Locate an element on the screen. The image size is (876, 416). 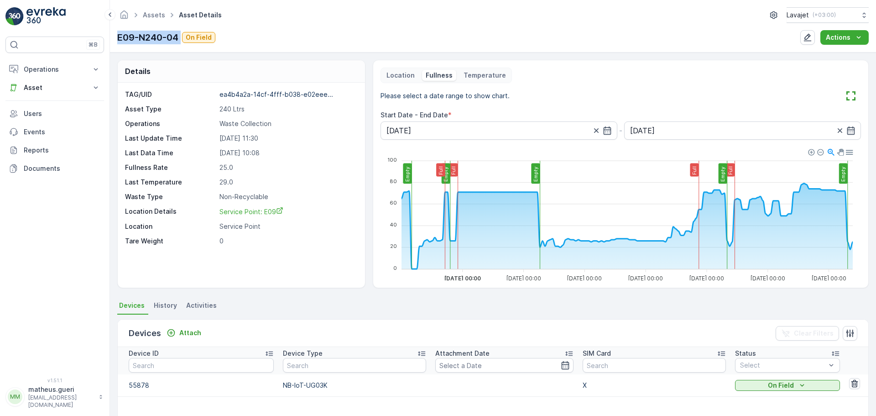
a: Reports is located at coordinates (55, 150).